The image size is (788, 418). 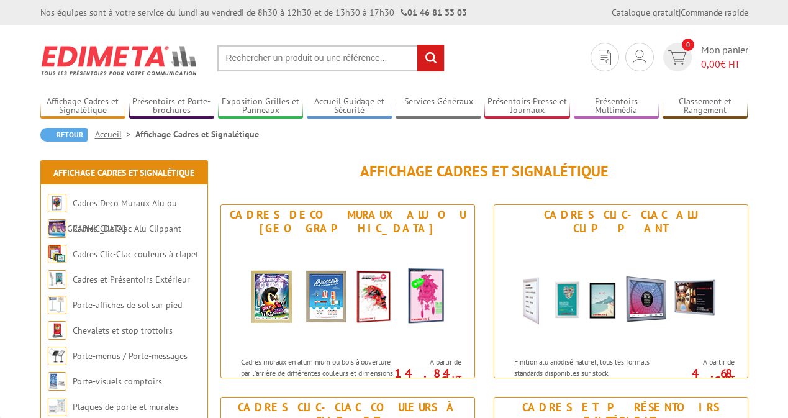 I want to click on a: Présentoirs Multimédia, so click(x=616, y=106).